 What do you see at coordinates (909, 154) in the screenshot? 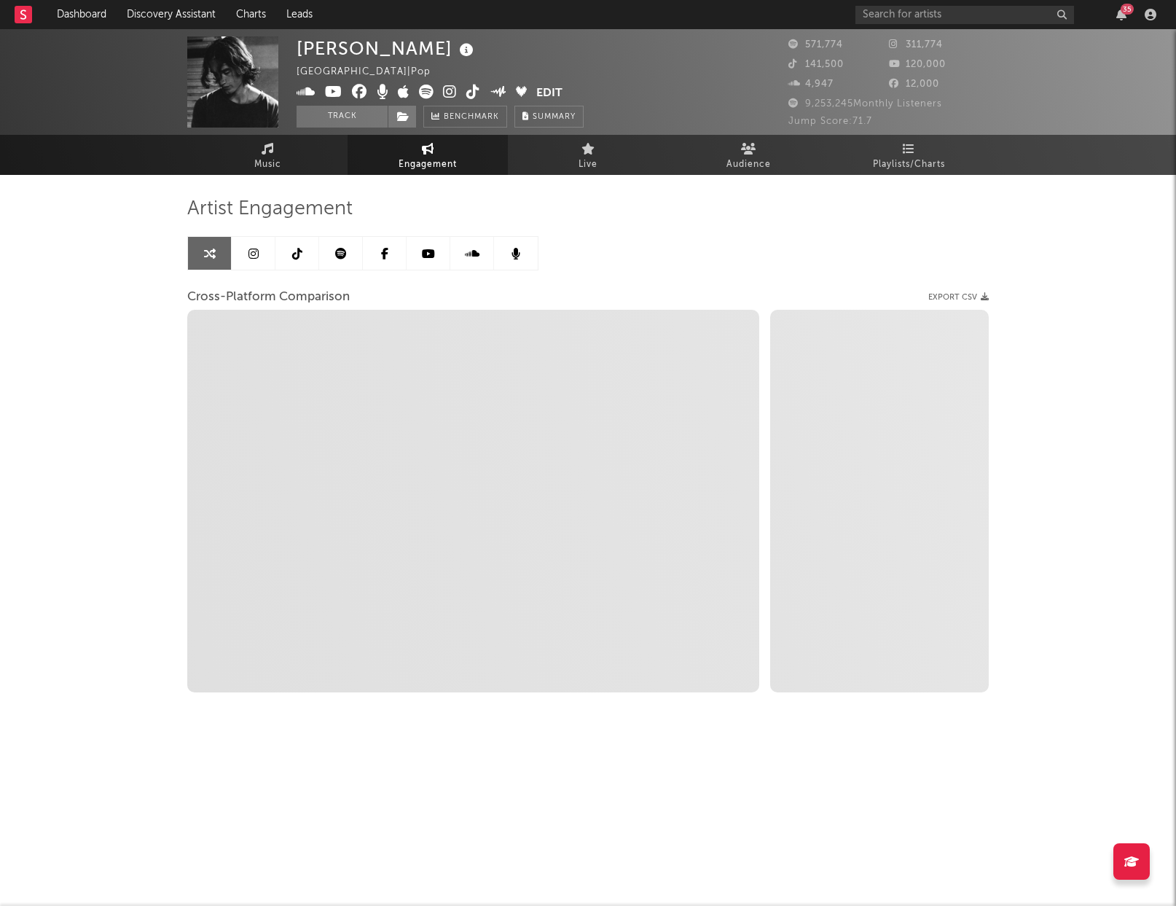
I see `a: Playlists/Charts` at bounding box center [909, 154].